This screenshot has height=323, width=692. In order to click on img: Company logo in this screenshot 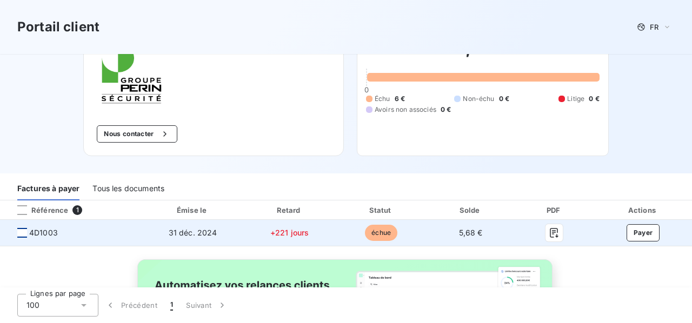, I will do `click(131, 73)`.